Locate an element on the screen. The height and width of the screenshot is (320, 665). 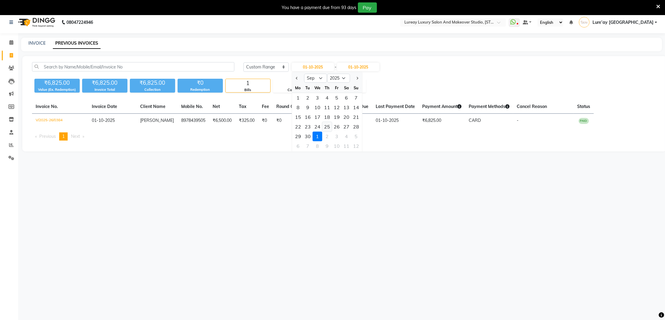
span: Client Name is located at coordinates (153, 107).